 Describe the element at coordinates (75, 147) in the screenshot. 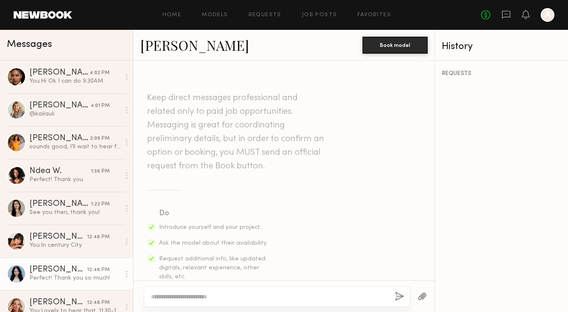

I see `div: sounds good, I’ll wait to hear from you!` at that location.